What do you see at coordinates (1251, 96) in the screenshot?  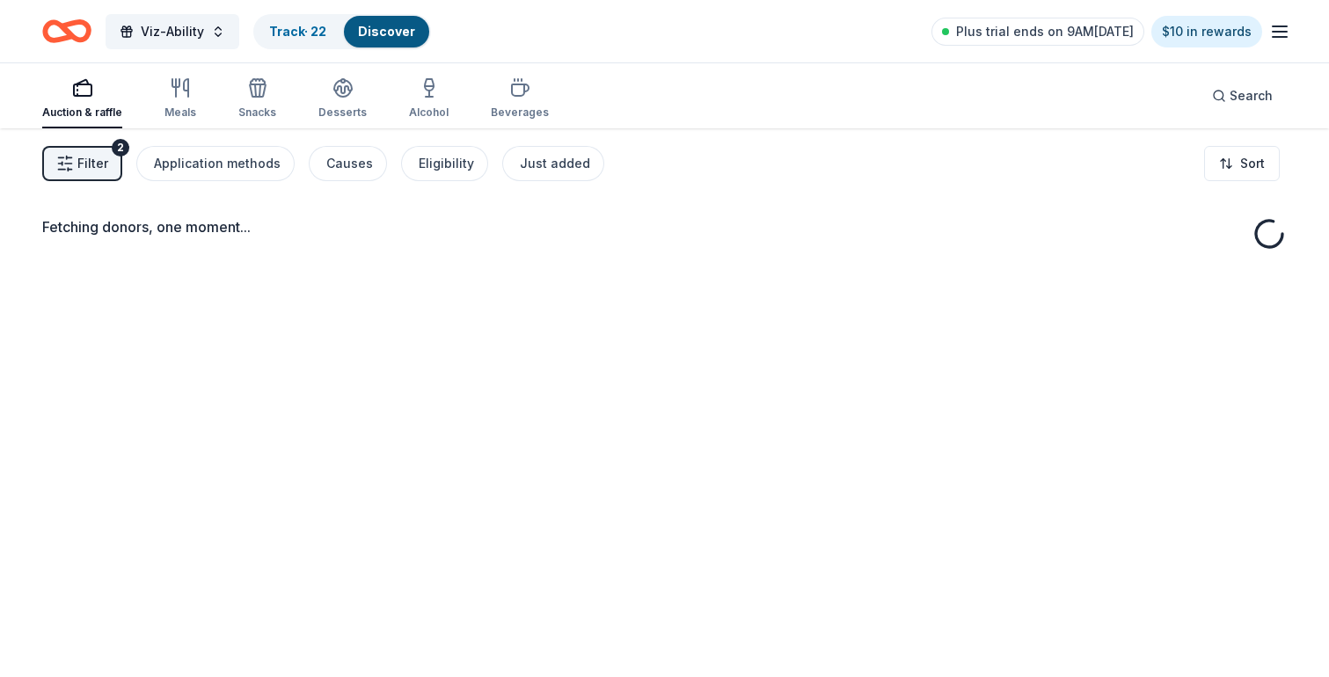 I see `span: Search` at bounding box center [1251, 96].